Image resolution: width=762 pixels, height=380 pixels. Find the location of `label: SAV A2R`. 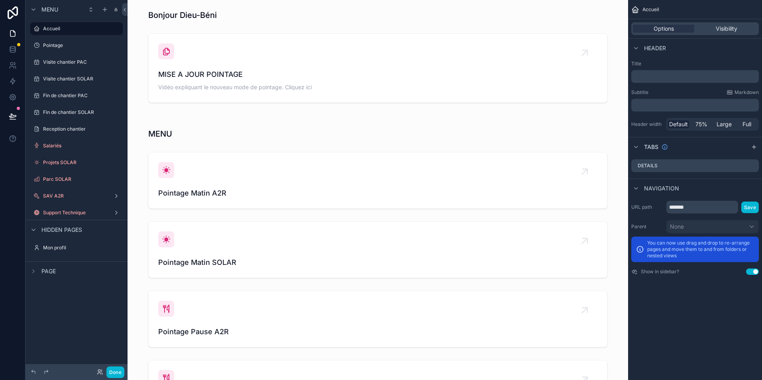

label: SAV A2R is located at coordinates (77, 196).